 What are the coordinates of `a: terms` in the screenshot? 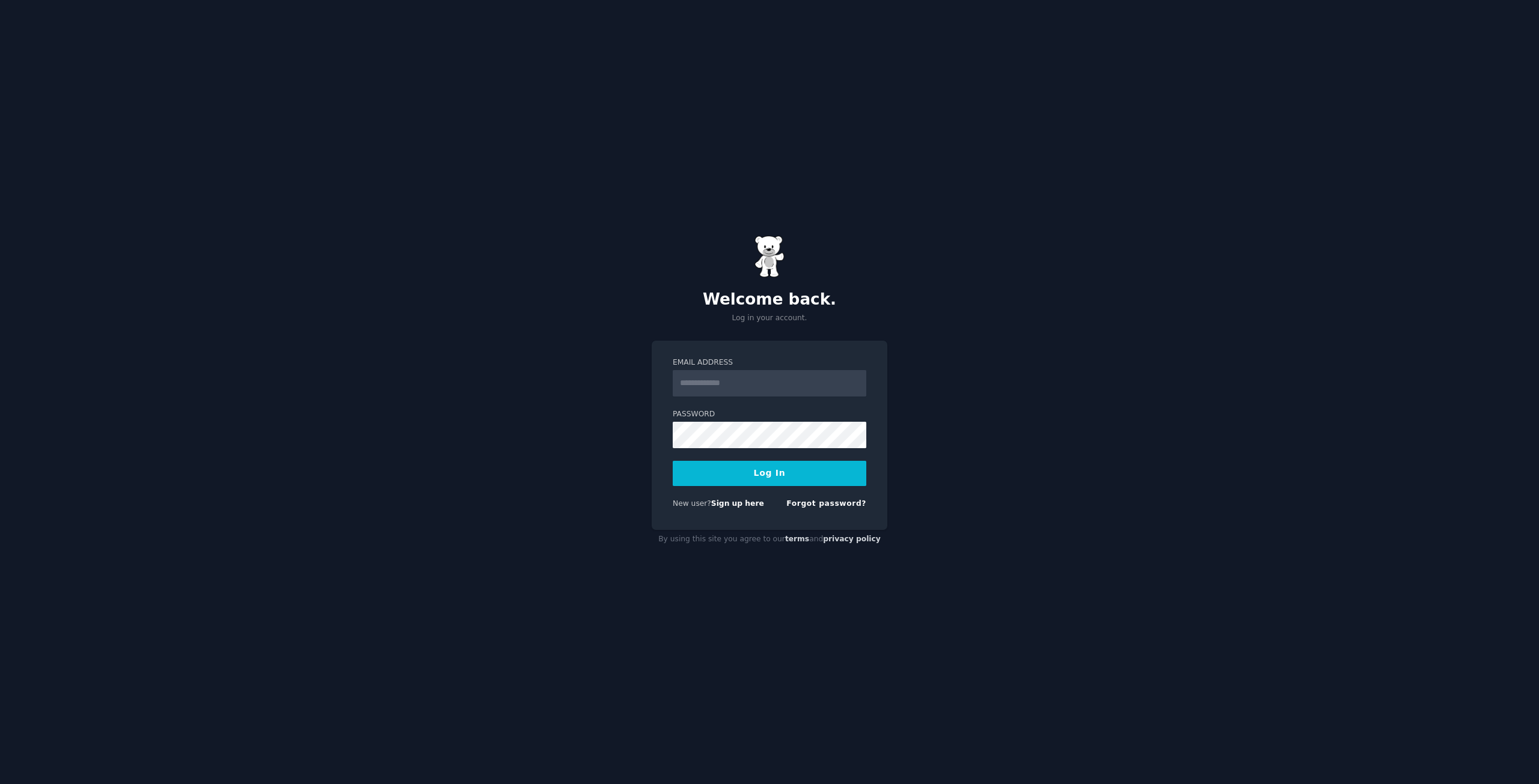 It's located at (797, 539).